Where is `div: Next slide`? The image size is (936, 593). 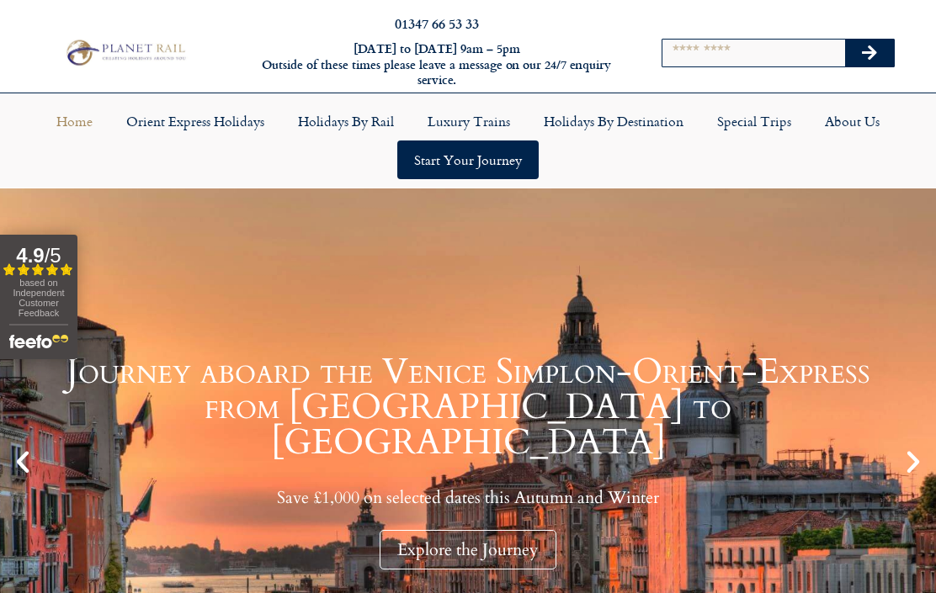
div: Next slide is located at coordinates (913, 462).